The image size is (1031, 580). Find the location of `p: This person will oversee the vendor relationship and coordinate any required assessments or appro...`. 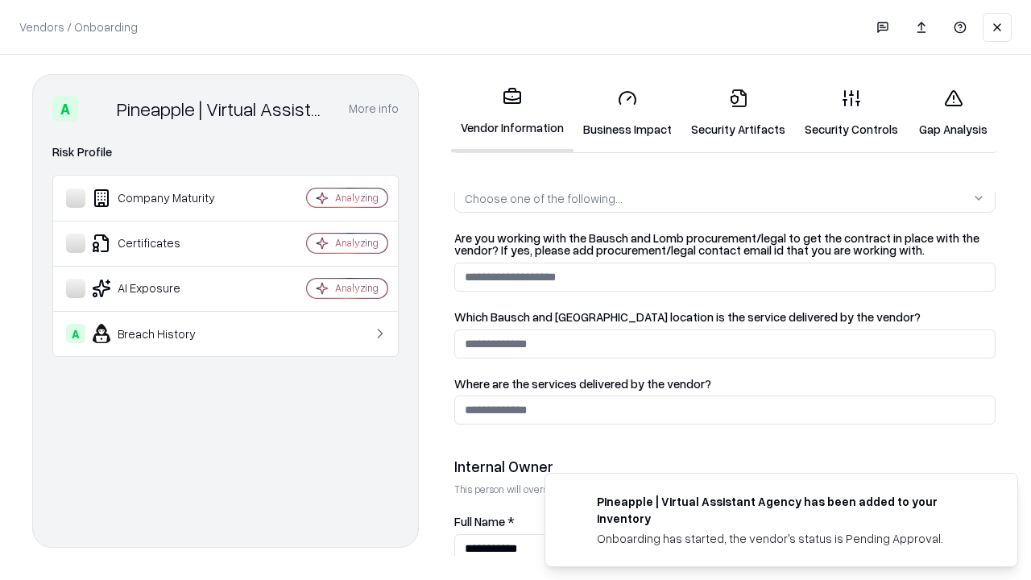

p: This person will oversee the vendor relationship and coordinate any required assessments or appro... is located at coordinates (725, 489).